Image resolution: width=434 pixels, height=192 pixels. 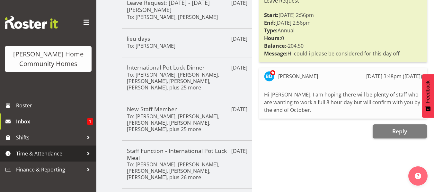 What do you see at coordinates (272, 38) in the screenshot?
I see `strong: Hours:` at bounding box center [272, 38].